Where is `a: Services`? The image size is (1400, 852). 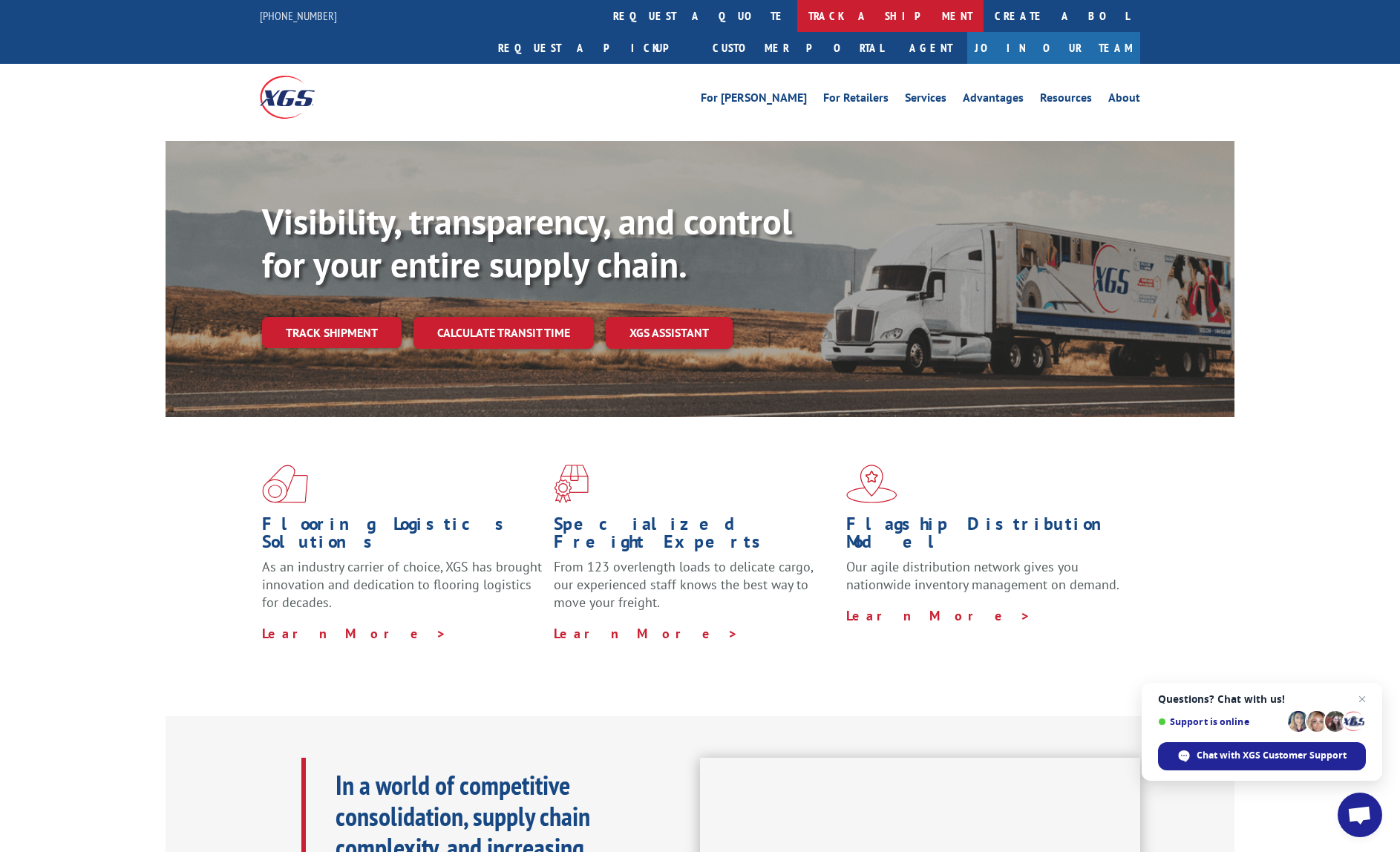 a: Services is located at coordinates (925, 100).